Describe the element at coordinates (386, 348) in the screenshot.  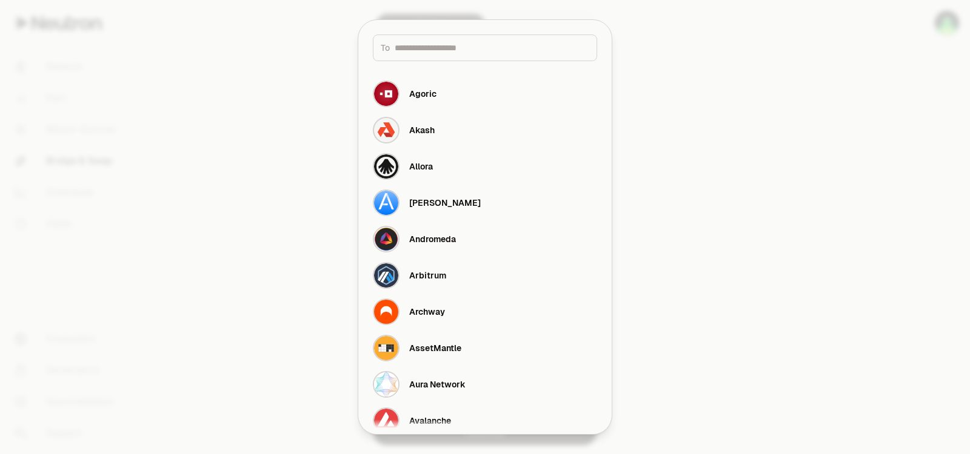
I see `img: AssetMantle Logo` at that location.